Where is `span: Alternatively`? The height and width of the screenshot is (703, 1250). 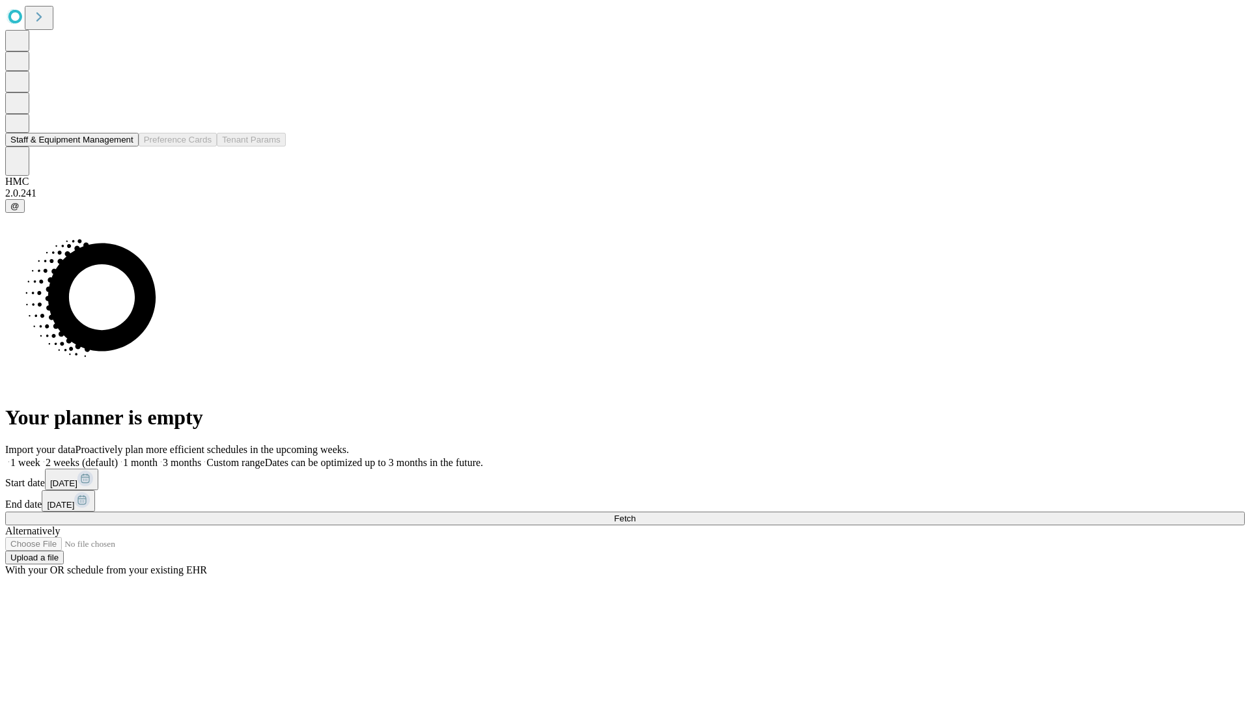 span: Alternatively is located at coordinates (33, 531).